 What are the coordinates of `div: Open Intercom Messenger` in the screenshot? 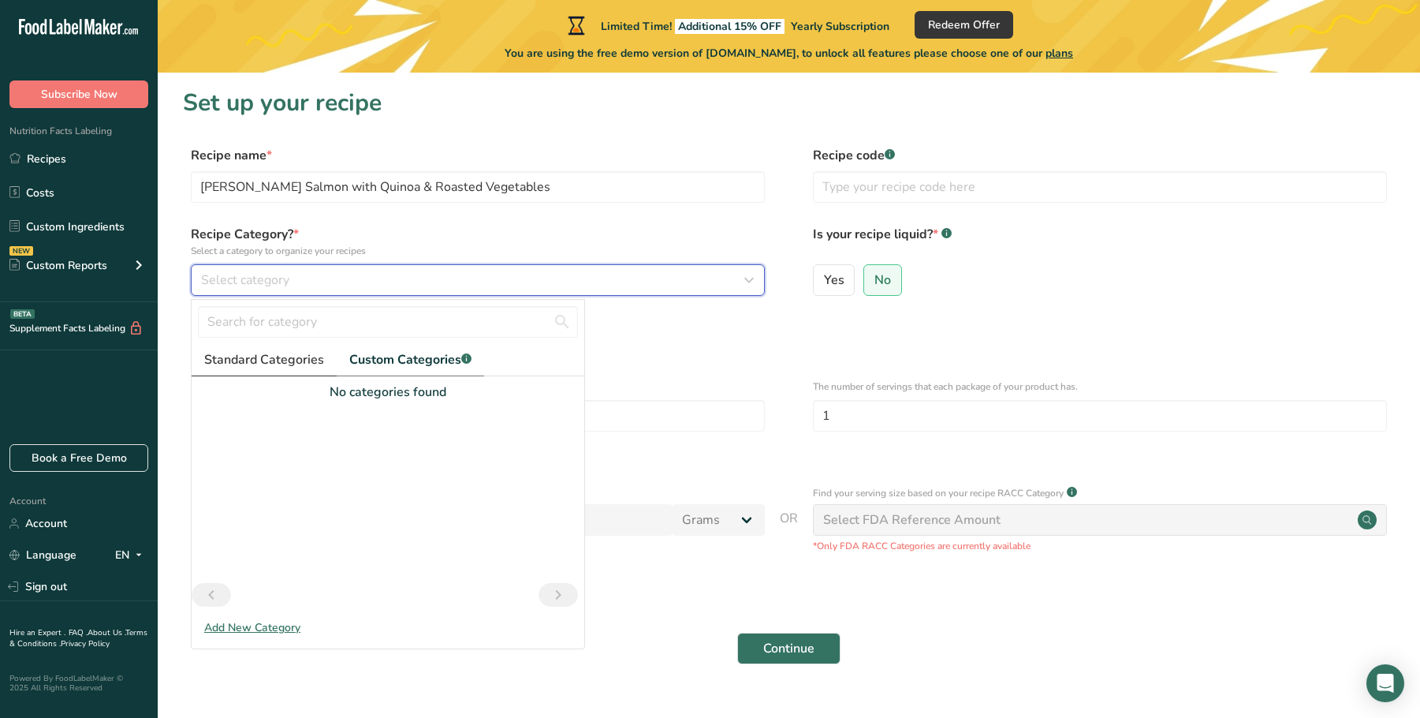 It's located at (1385, 683).